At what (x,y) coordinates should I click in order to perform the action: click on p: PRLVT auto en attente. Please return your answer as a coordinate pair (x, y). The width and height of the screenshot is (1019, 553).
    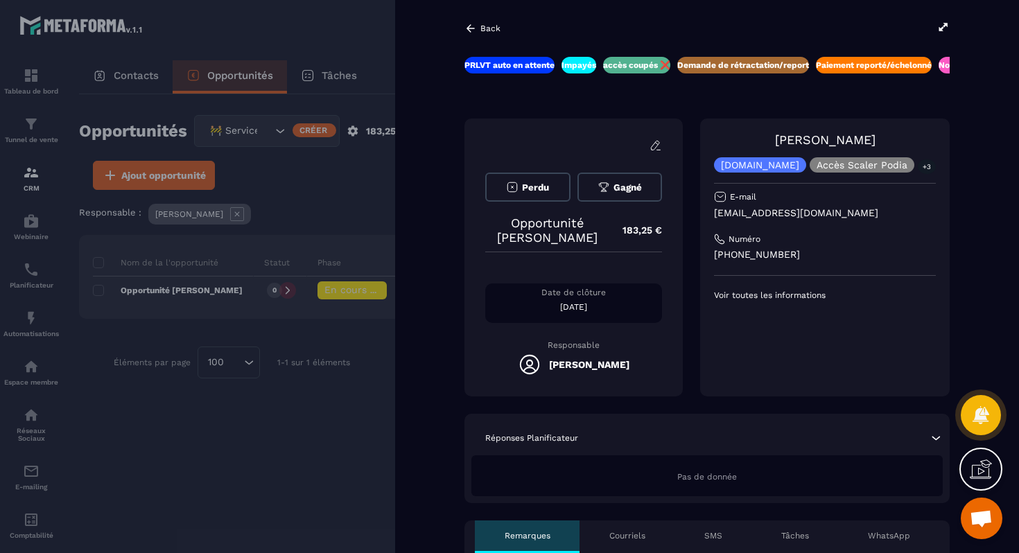
    Looking at the image, I should click on (510, 65).